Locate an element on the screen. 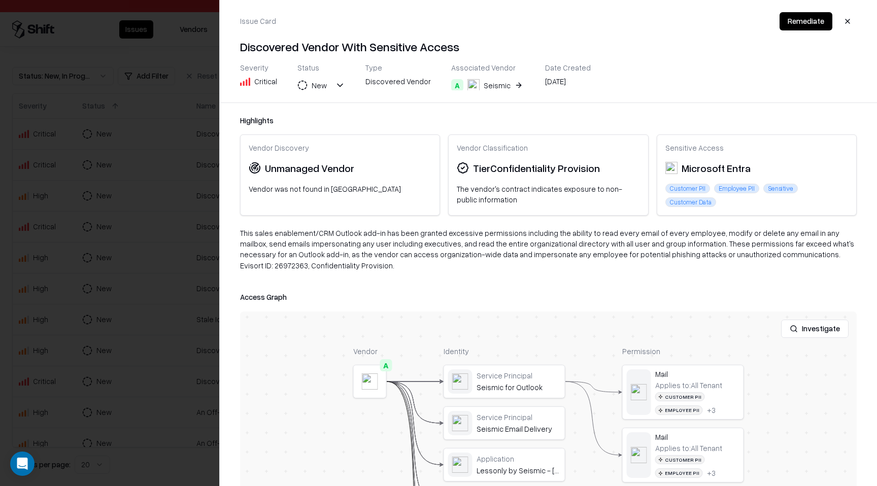 This screenshot has width=877, height=486. div: Sensitive Access is located at coordinates (757, 148).